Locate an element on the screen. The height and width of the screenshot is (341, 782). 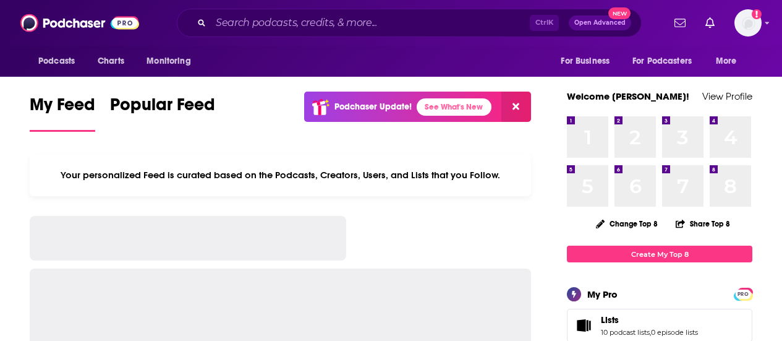
span: Ctrl K is located at coordinates (544, 23).